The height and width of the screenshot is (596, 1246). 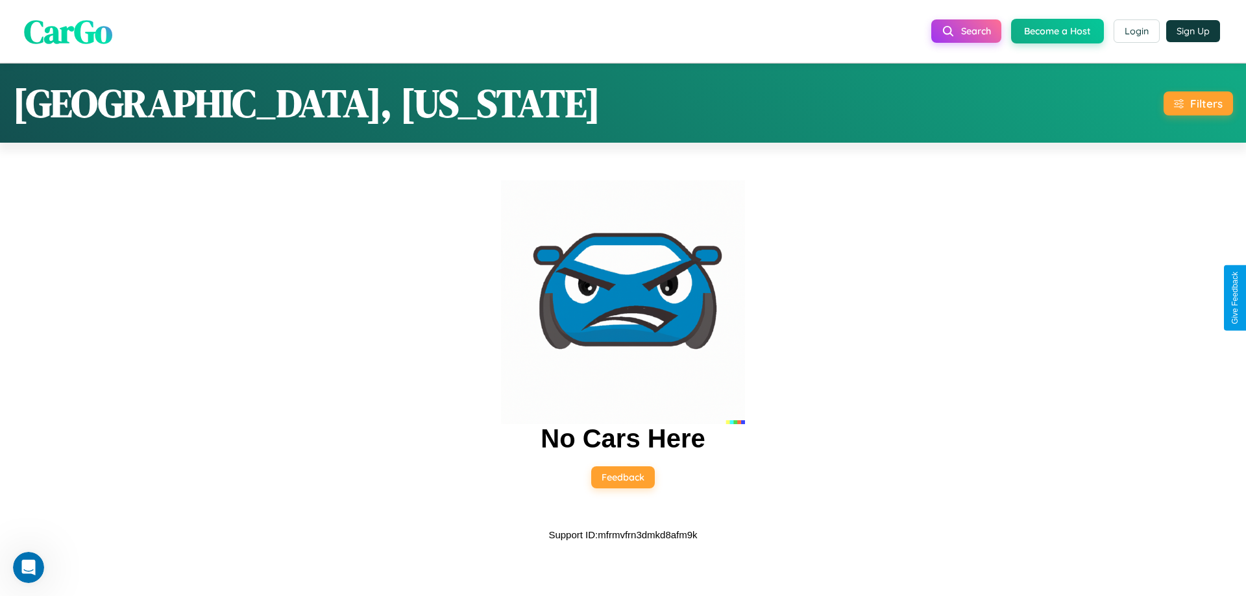 I want to click on span: CarGo, so click(x=68, y=30).